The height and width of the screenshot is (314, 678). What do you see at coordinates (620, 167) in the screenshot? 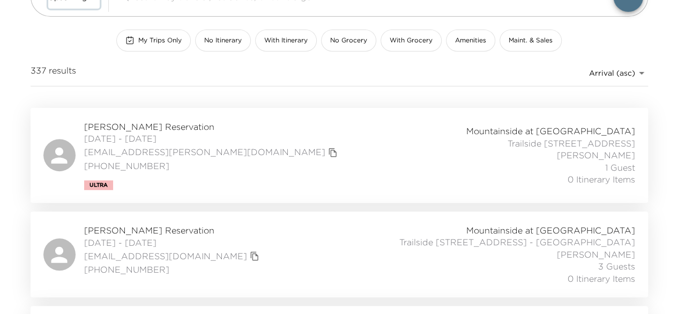
I see `span: 1 Guest` at bounding box center [620, 167].